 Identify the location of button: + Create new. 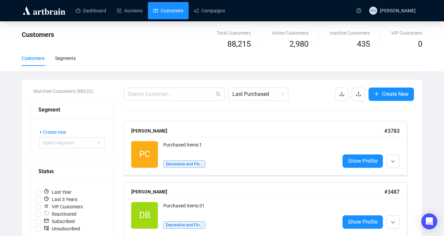
(55, 132).